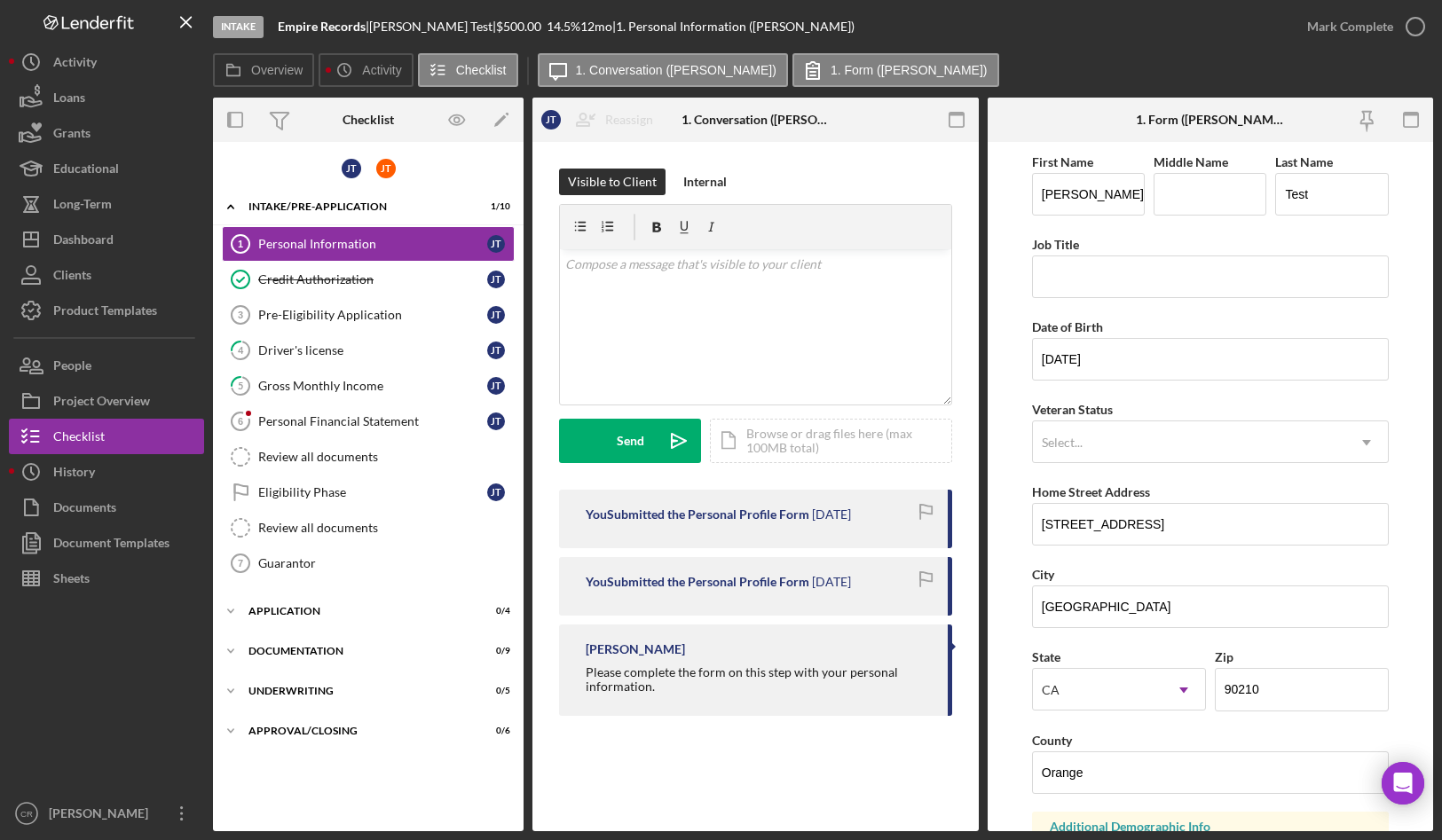 The height and width of the screenshot is (840, 1442). Describe the element at coordinates (368, 385) in the screenshot. I see `a: 5Gross Monthly IncomeJT` at that location.